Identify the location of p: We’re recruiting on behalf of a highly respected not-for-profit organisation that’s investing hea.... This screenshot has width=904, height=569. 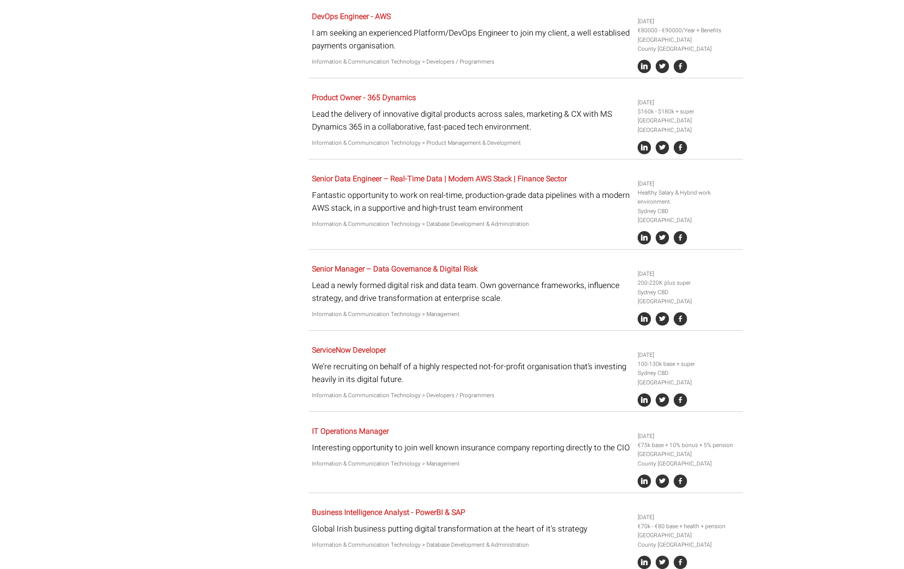
(471, 373).